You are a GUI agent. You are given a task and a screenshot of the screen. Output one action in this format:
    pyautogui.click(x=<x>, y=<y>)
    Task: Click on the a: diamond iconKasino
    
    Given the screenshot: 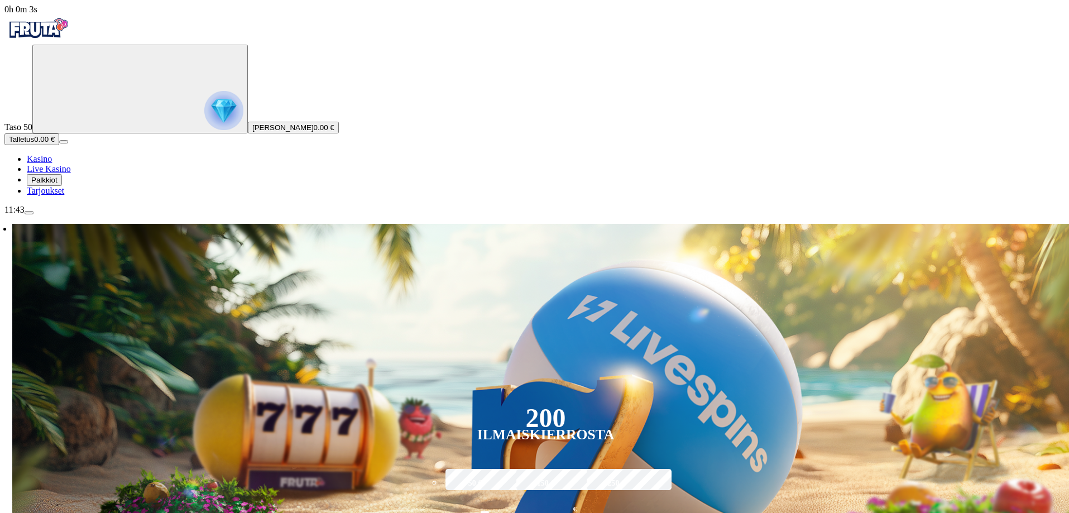 What is the action you would take?
    pyautogui.click(x=39, y=158)
    